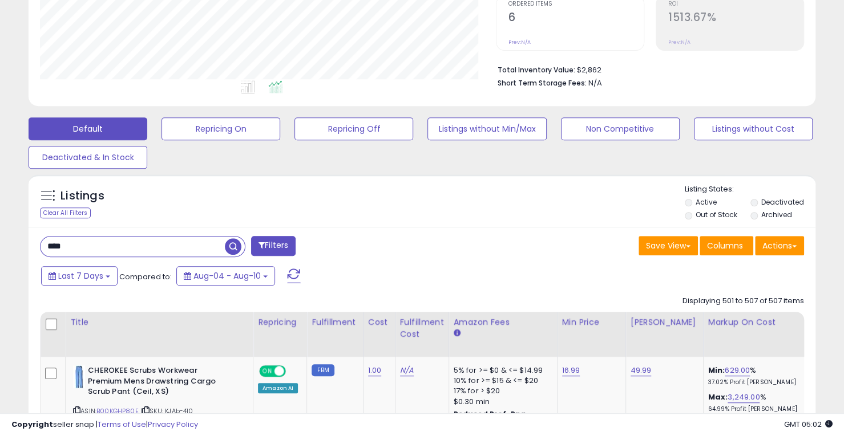 The width and height of the screenshot is (844, 436). What do you see at coordinates (422, 329) in the screenshot?
I see `div: Fulfillment Cost` at bounding box center [422, 329].